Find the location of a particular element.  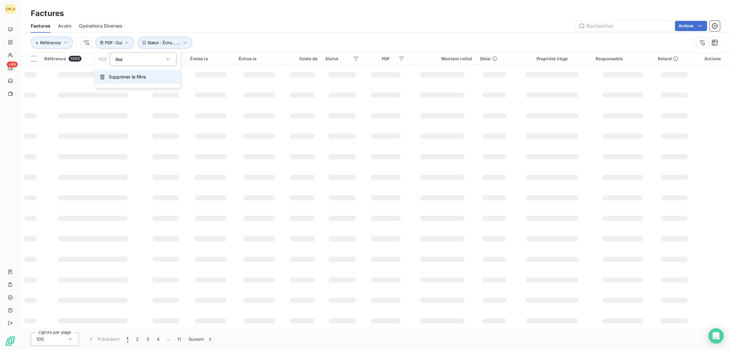

div: Montant initial is located at coordinates (442, 59).